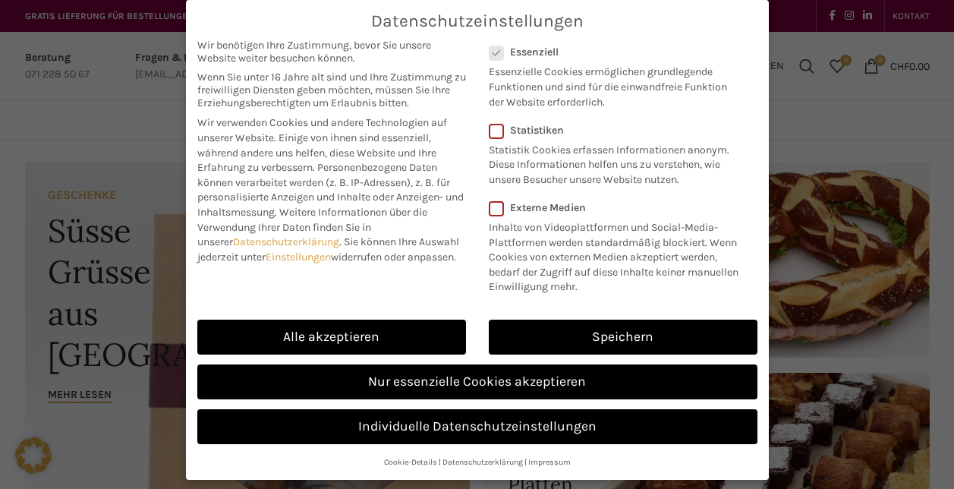 The image size is (954, 489). Describe the element at coordinates (618, 254) in the screenshot. I see `p: Inhalte von Videoplattformen und Social-Media-Plattformen werden standardmäßig blockiert. Wenn Co...` at that location.